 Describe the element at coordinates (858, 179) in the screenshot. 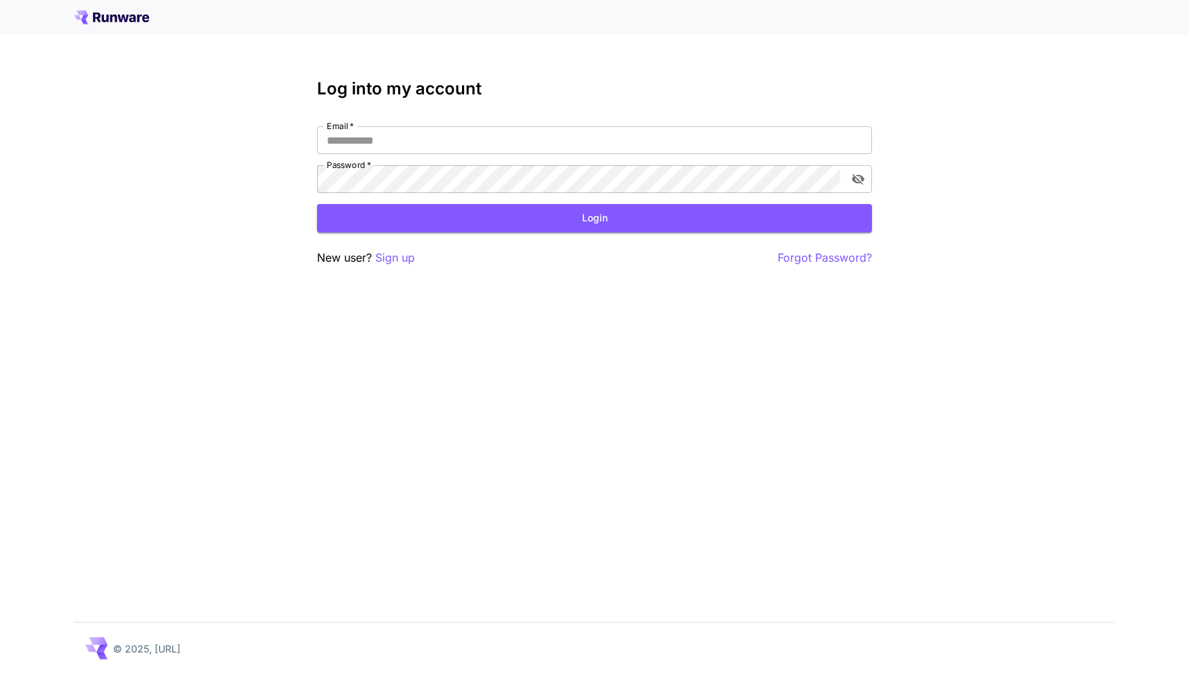

I see `button: toggle password visibility` at that location.